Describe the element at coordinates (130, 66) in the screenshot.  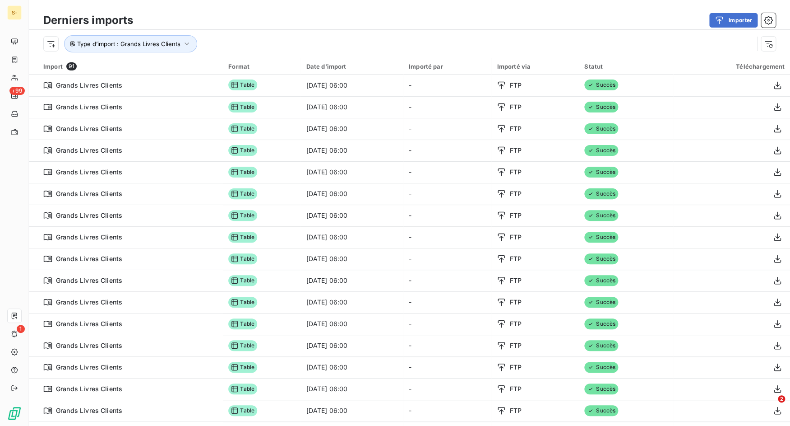
I see `div: Import` at that location.